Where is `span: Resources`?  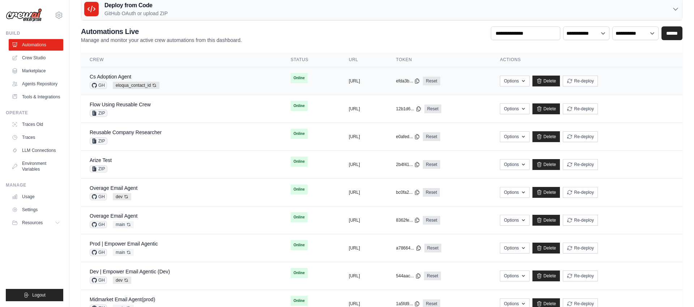 span: Resources is located at coordinates (32, 223).